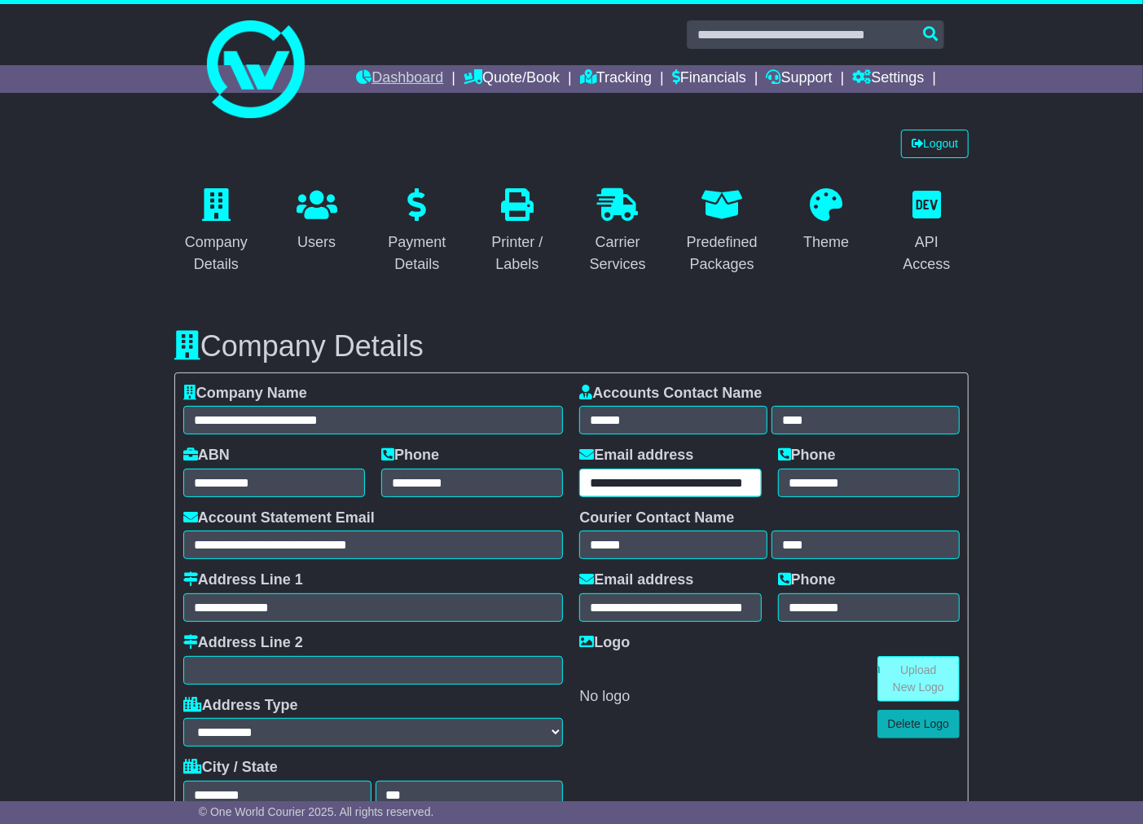  Describe the element at coordinates (245, 394) in the screenshot. I see `label: Company Name` at that location.